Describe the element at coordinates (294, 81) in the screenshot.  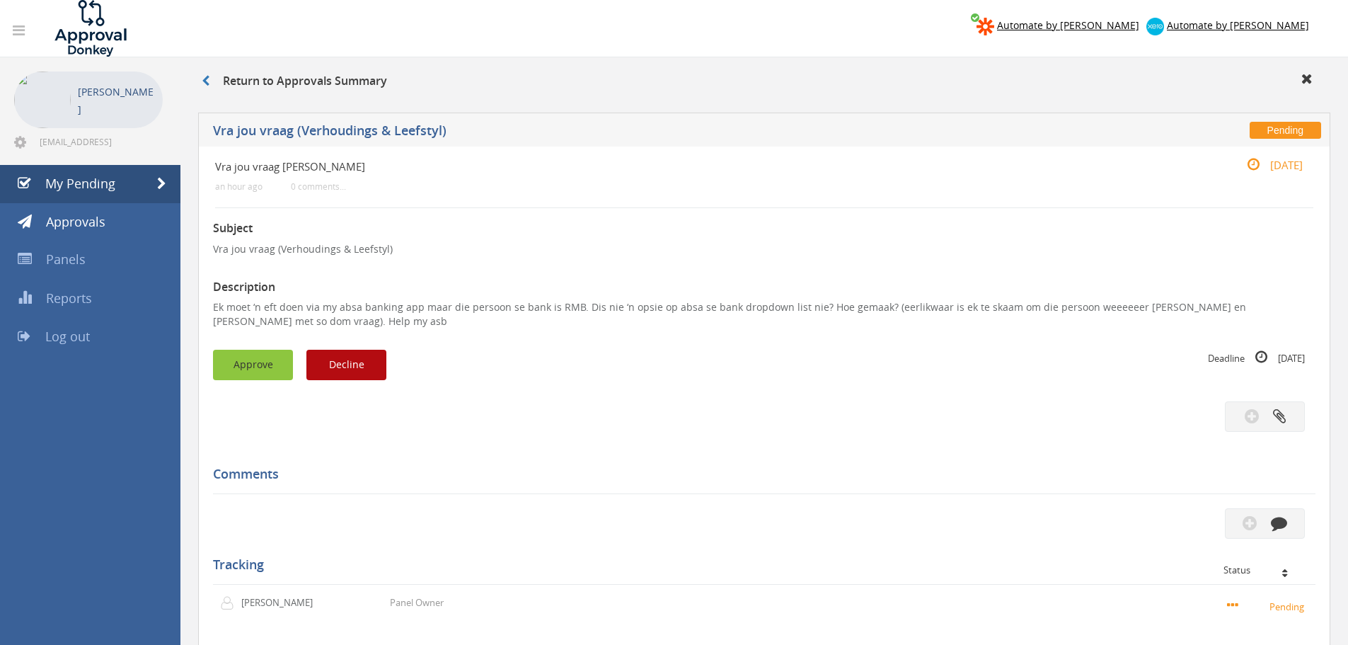
I see `h3: Return to Approvals Summary` at that location.